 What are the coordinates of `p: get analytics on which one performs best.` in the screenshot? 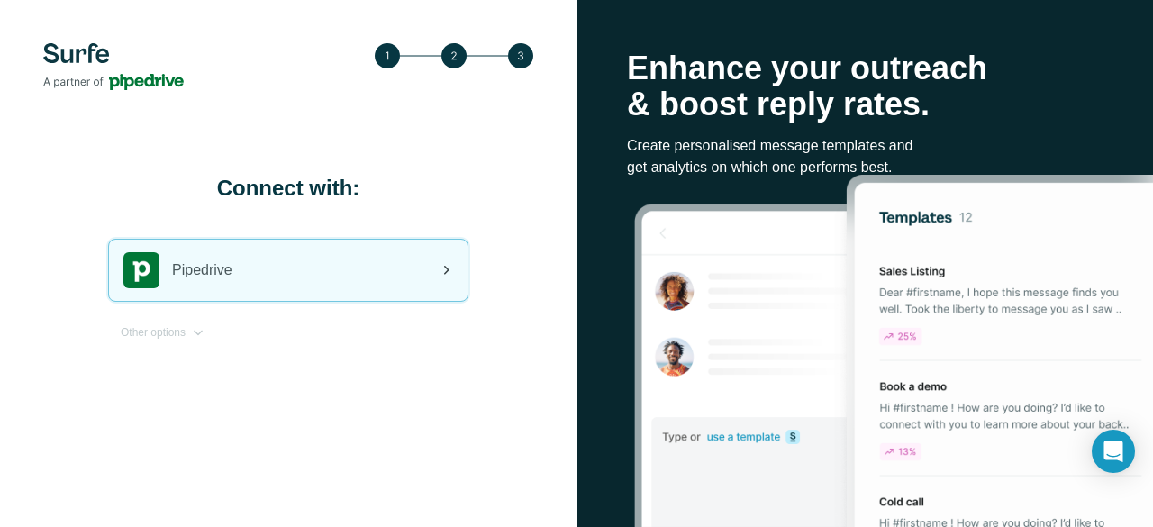 It's located at (865, 168).